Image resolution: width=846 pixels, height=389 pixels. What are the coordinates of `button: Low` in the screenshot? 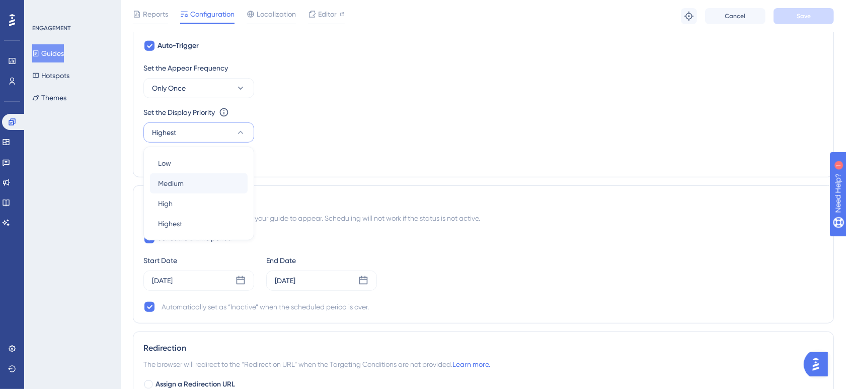 It's located at (199, 163).